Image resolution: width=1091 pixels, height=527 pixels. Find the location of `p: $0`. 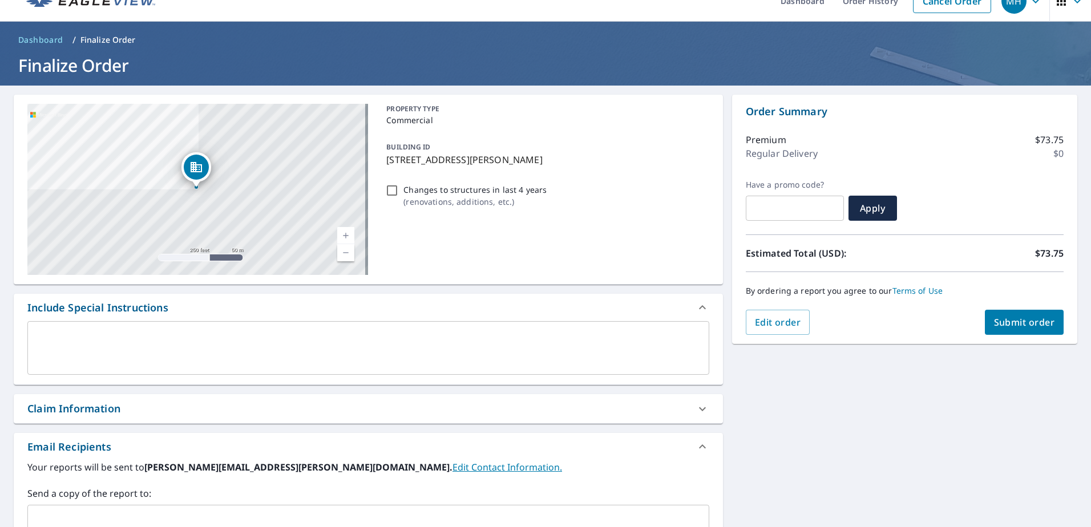

p: $0 is located at coordinates (1058, 153).